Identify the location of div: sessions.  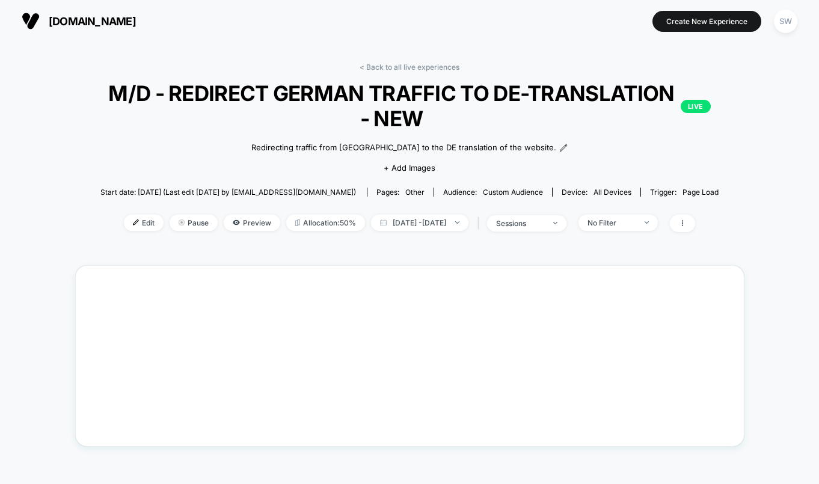
(520, 223).